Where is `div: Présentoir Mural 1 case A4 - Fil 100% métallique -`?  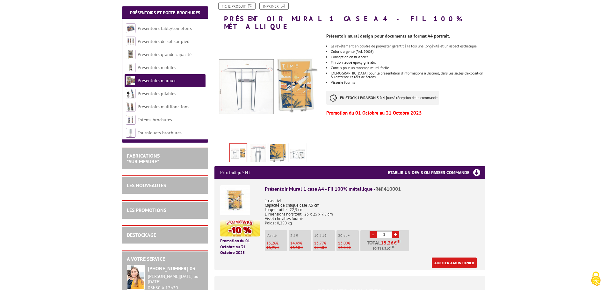 div: Présentoir Mural 1 case A4 - Fil 100% métallique - is located at coordinates (372, 189).